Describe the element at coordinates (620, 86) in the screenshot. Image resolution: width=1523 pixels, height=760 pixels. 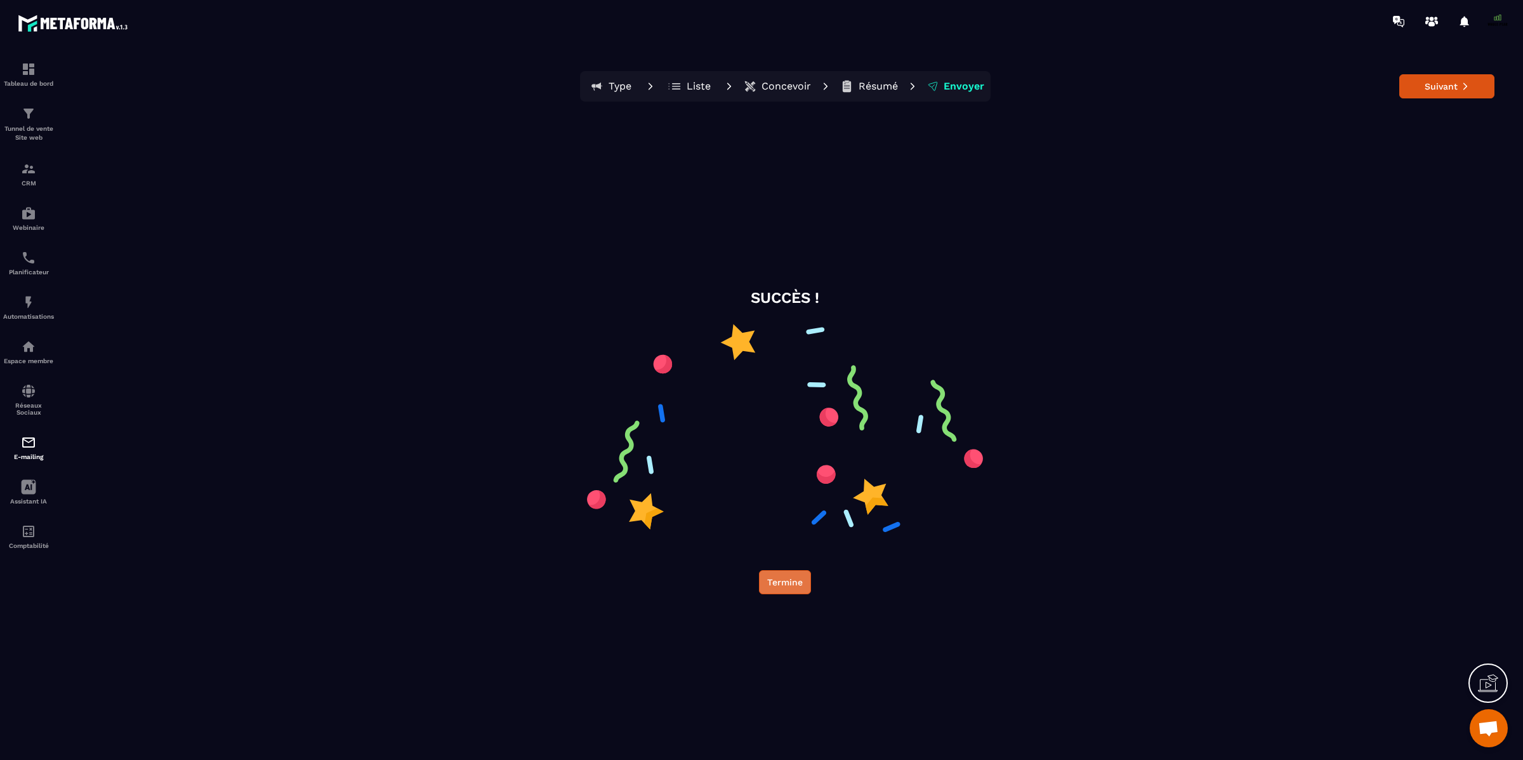
I see `p: Type` at that location.